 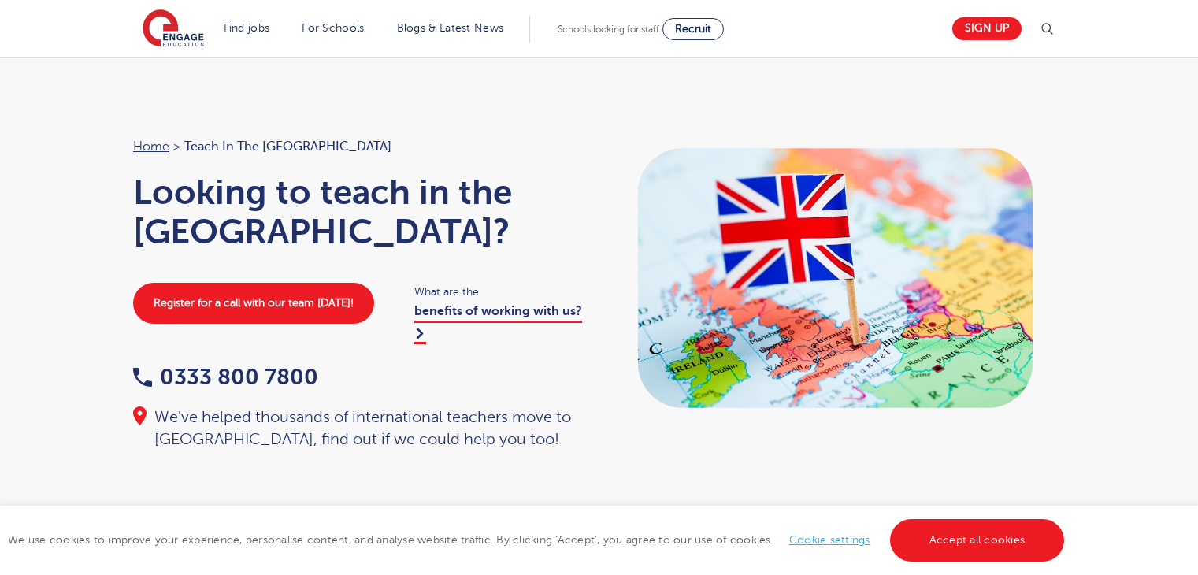 What do you see at coordinates (978, 540) in the screenshot?
I see `a: Accept all cookies` at bounding box center [978, 540].